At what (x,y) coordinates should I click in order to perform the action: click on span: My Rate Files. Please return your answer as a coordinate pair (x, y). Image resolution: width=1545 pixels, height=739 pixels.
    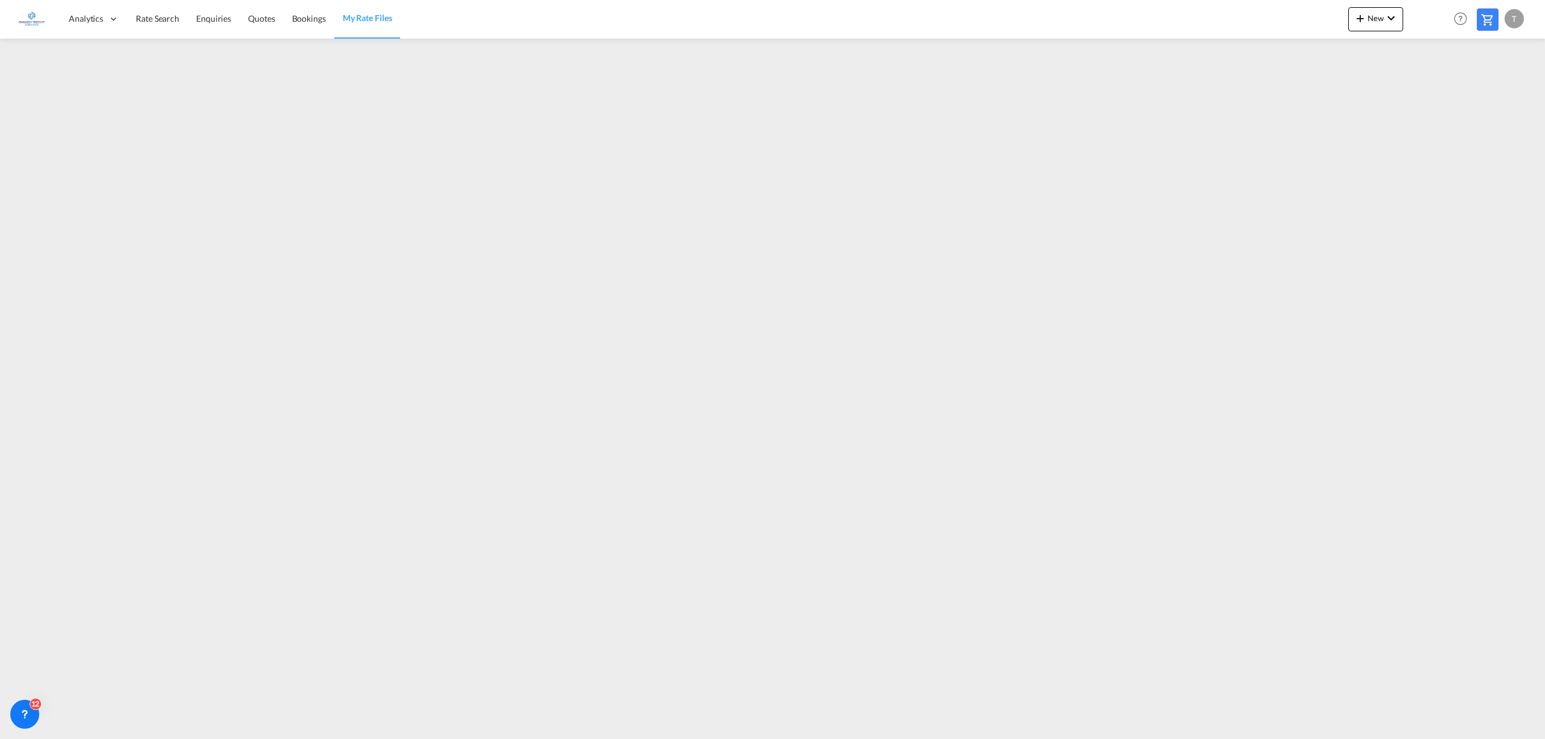
    Looking at the image, I should click on (367, 17).